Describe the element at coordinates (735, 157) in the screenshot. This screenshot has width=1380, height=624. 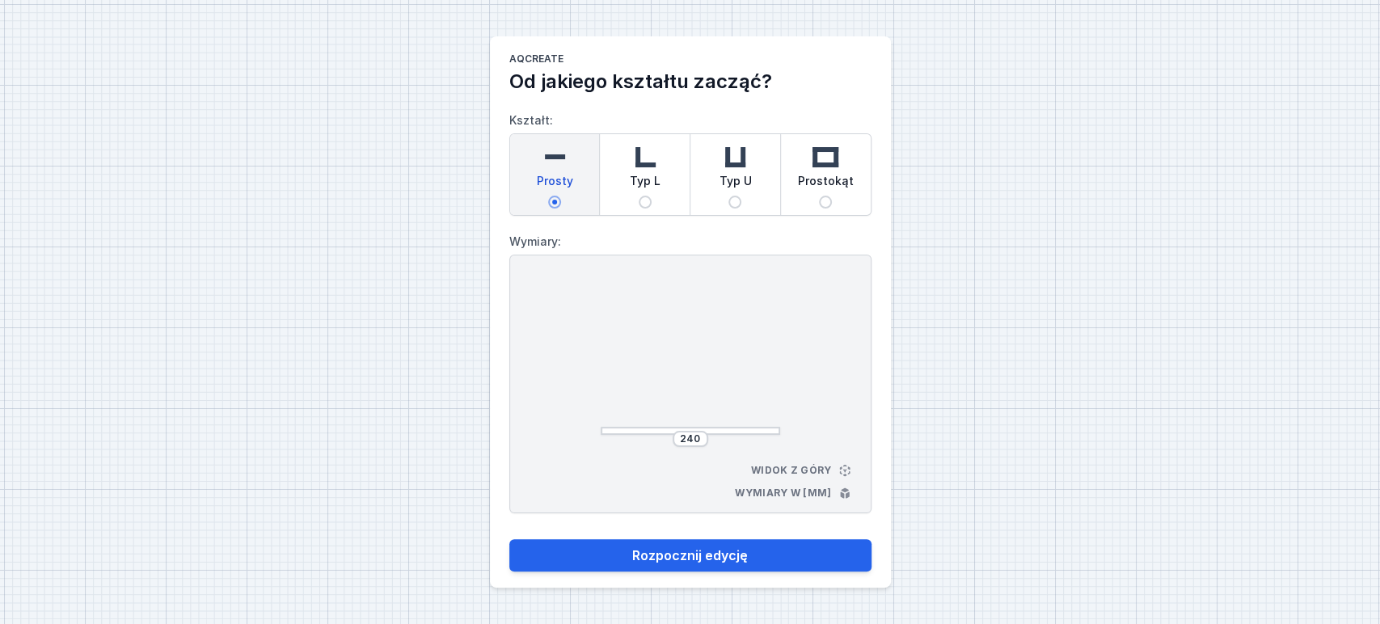
I see `img: u-shaped.svg` at that location.